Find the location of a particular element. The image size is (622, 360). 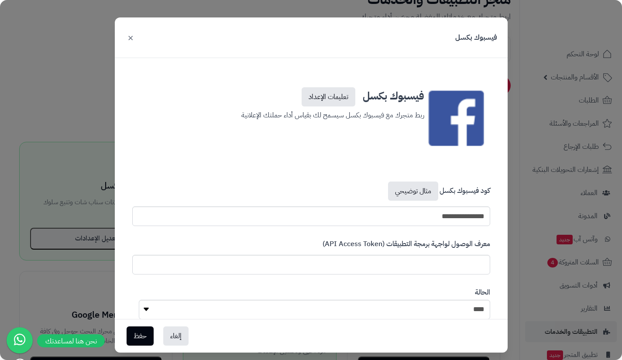

label: معرف الوصول لواجهة برمجة التطبيقات (API Access Token) is located at coordinates (406, 246).